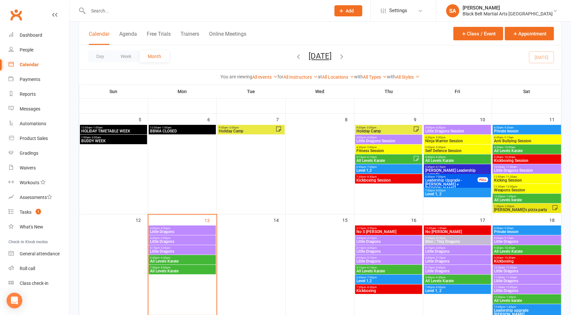  What do you see at coordinates (388, 180) in the screenshot?
I see `span: Kickboxing Session` at bounding box center [388, 180].